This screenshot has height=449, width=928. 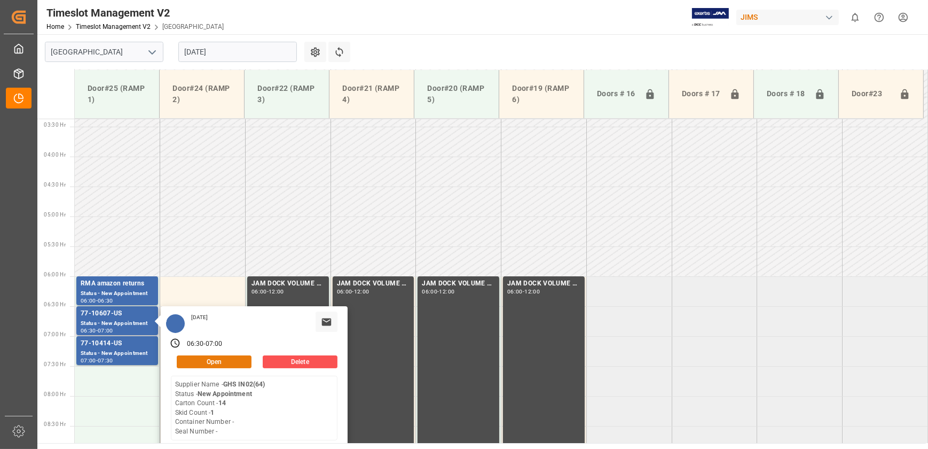 I want to click on button: Help Center, so click(x=879, y=17).